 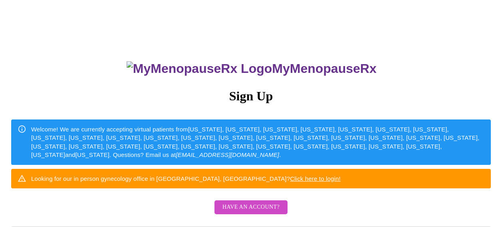 What do you see at coordinates (251, 213) in the screenshot?
I see `a: Have an account?` at bounding box center [251, 213].